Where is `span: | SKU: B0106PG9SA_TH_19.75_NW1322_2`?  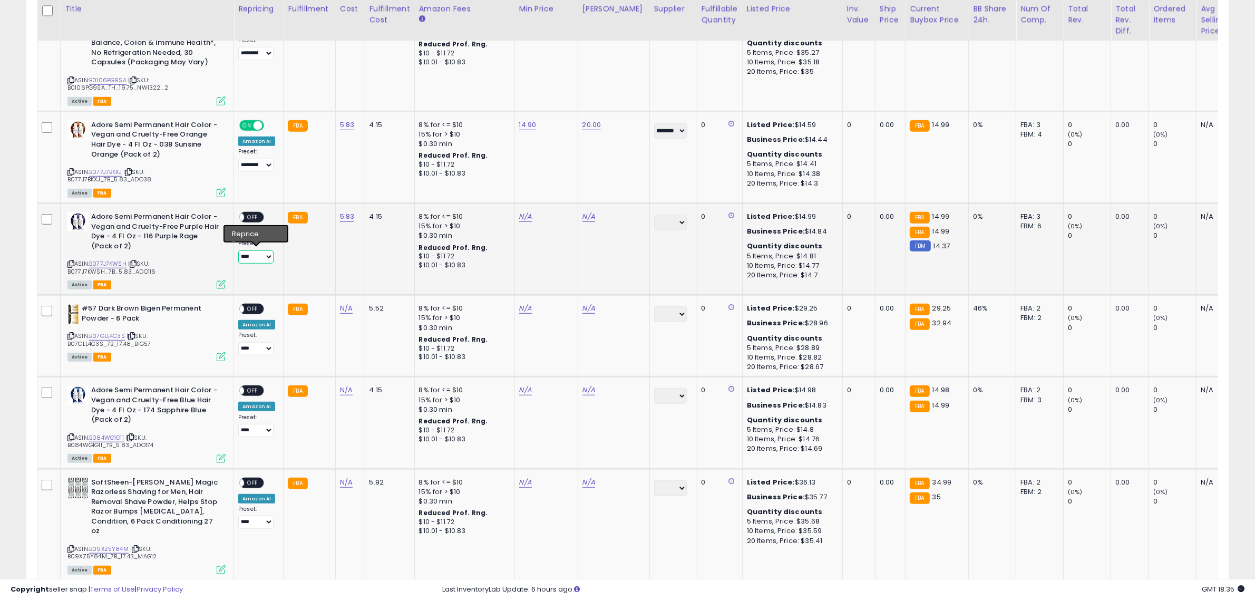
span: | SKU: B0106PG9SA_TH_19.75_NW1322_2 is located at coordinates (118, 84).